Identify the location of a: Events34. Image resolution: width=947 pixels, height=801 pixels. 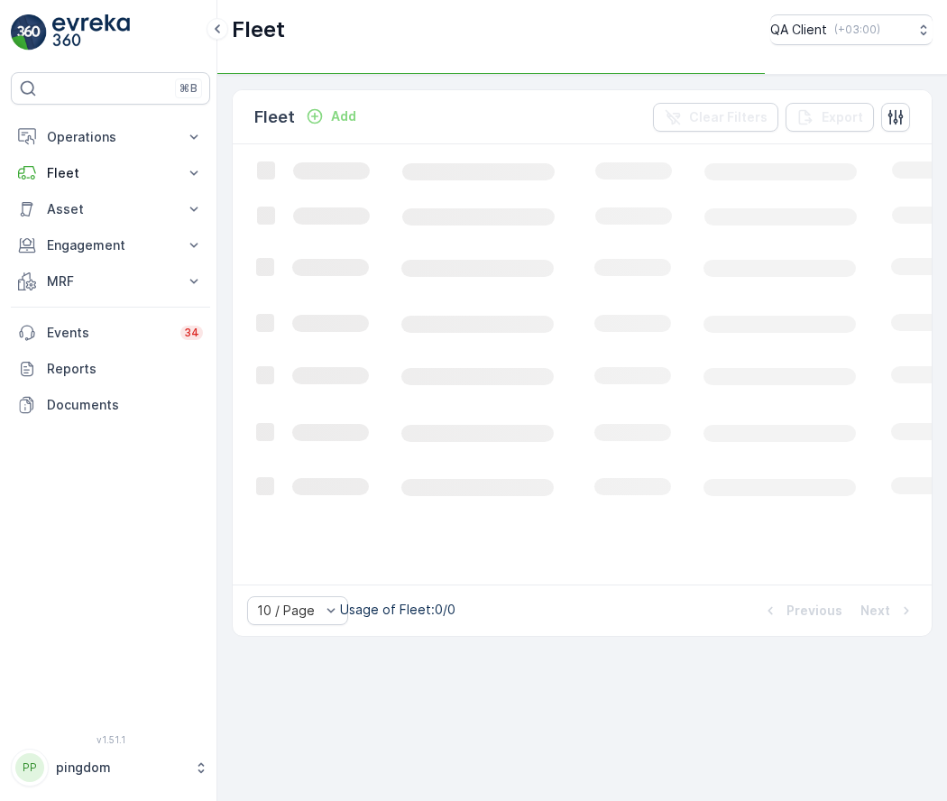
(110, 333).